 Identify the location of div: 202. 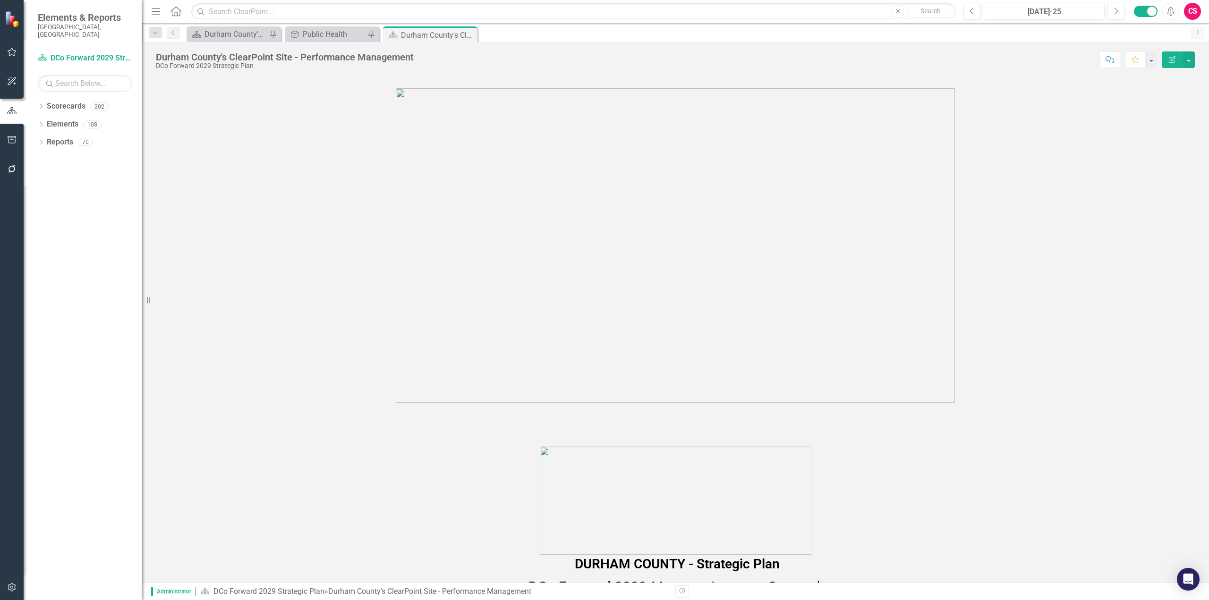
(99, 106).